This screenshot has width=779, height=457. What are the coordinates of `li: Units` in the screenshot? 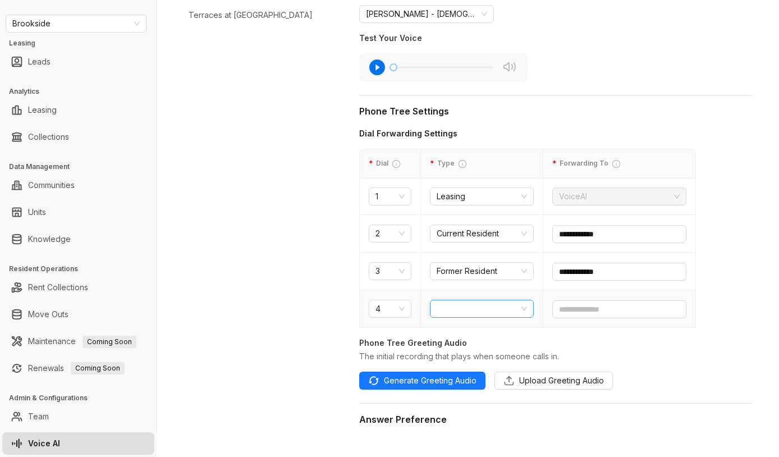 It's located at (78, 212).